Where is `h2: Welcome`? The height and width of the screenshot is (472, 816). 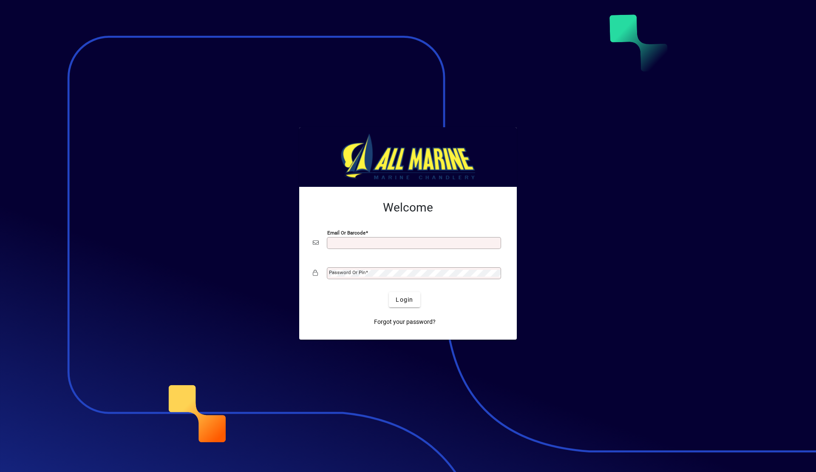
h2: Welcome is located at coordinates (408, 208).